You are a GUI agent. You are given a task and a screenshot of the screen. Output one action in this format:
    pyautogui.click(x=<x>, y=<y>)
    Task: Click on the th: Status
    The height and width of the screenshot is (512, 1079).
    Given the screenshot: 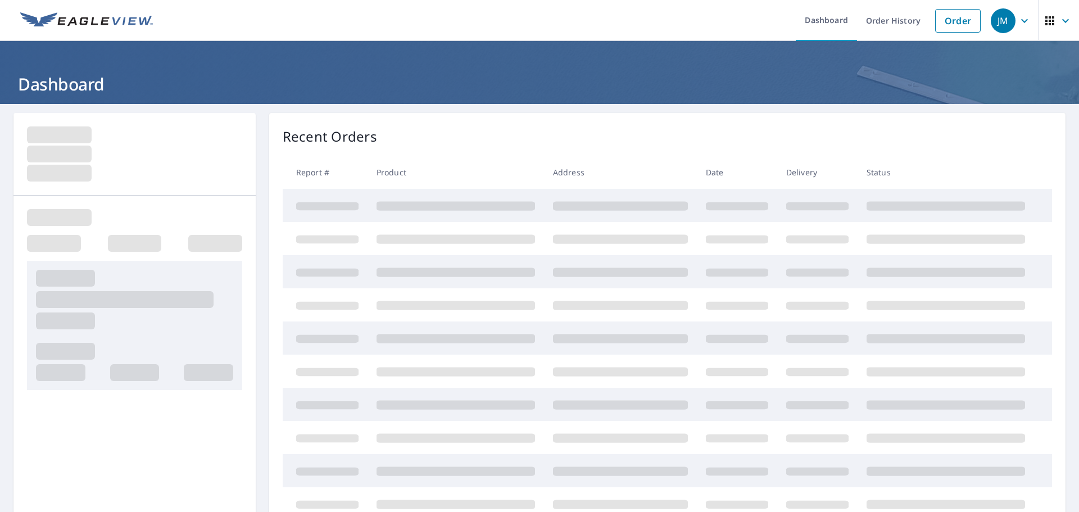 What is the action you would take?
    pyautogui.click(x=946, y=172)
    